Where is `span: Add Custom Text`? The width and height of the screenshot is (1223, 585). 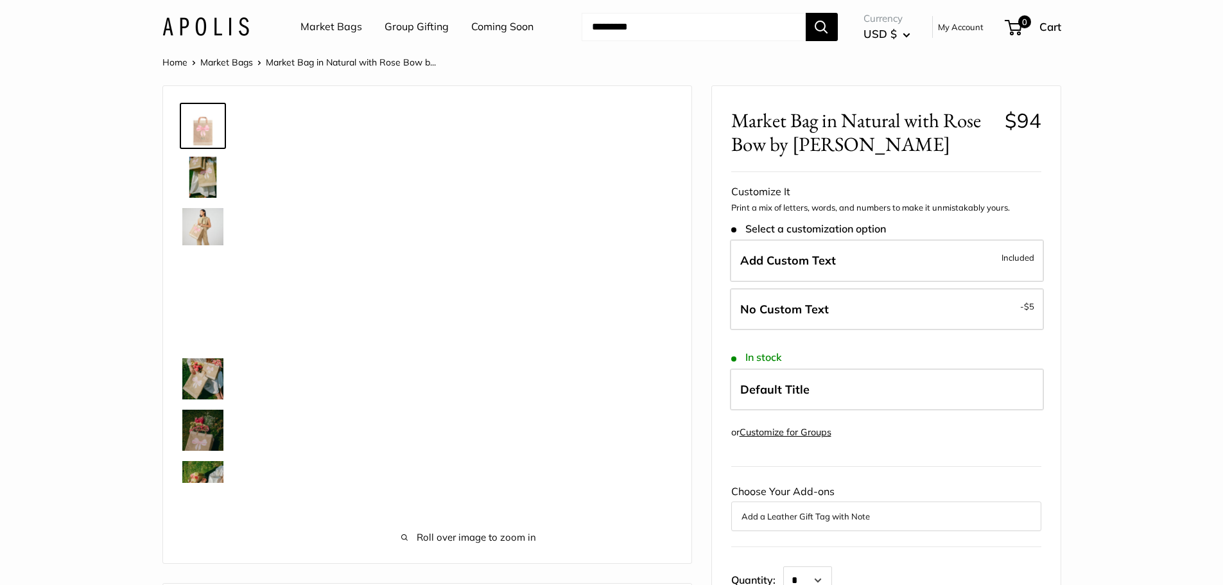
span: Add Custom Text is located at coordinates (788, 260).